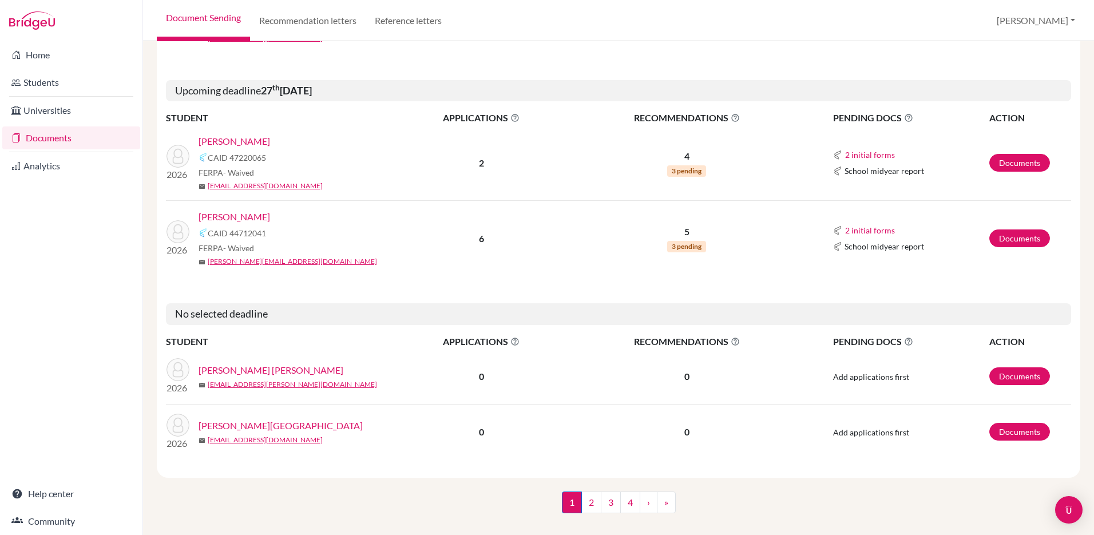  Describe the element at coordinates (71, 82) in the screenshot. I see `a: Students` at that location.